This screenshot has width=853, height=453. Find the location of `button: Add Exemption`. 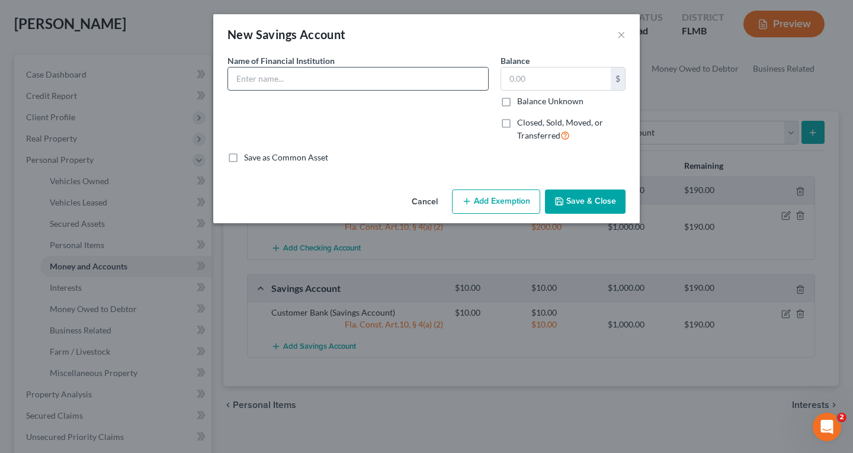

button: Add Exemption is located at coordinates (496, 202).